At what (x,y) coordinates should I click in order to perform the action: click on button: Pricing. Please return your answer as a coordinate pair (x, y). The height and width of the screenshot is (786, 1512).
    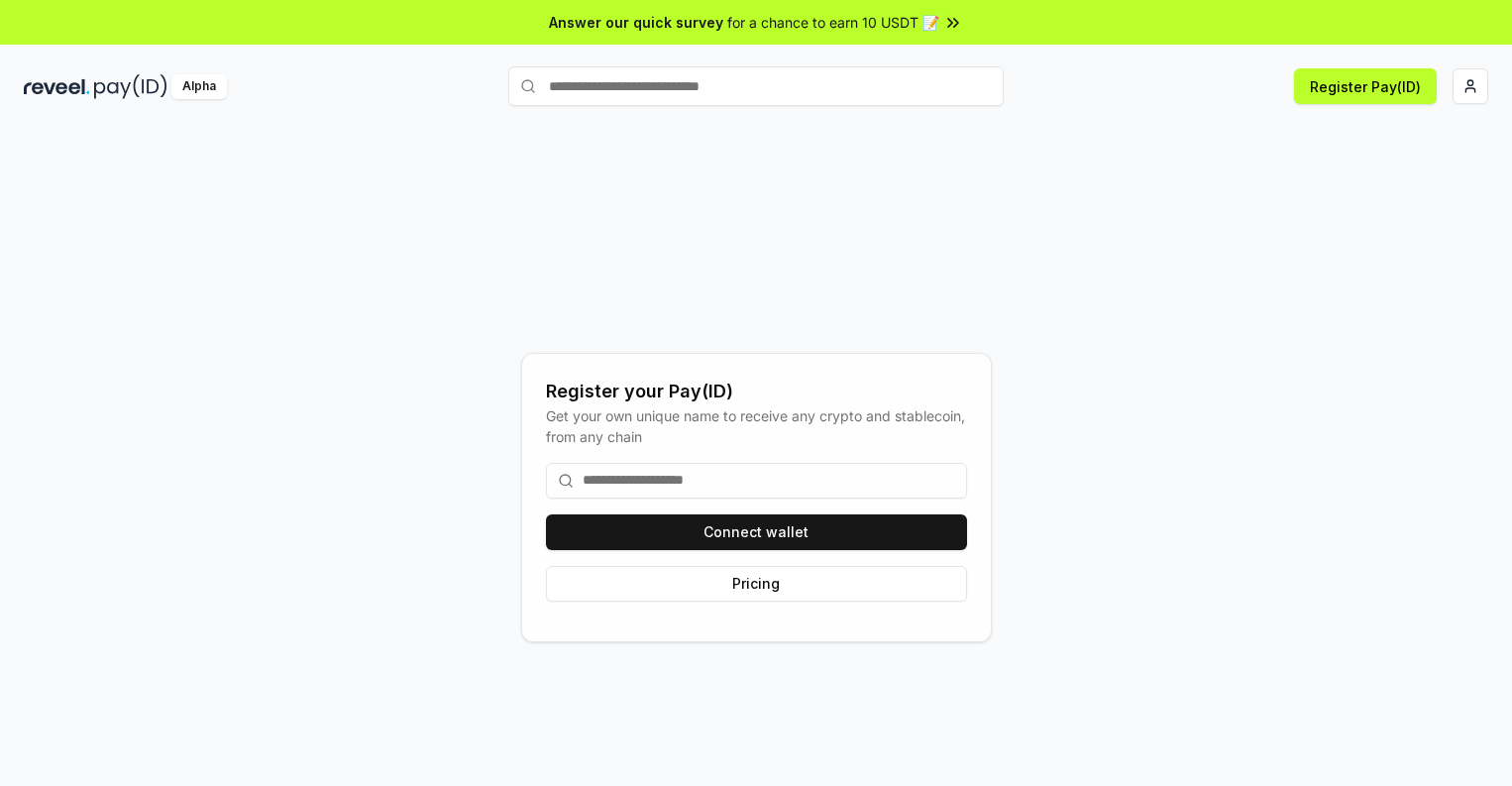
    Looking at the image, I should click on (756, 584).